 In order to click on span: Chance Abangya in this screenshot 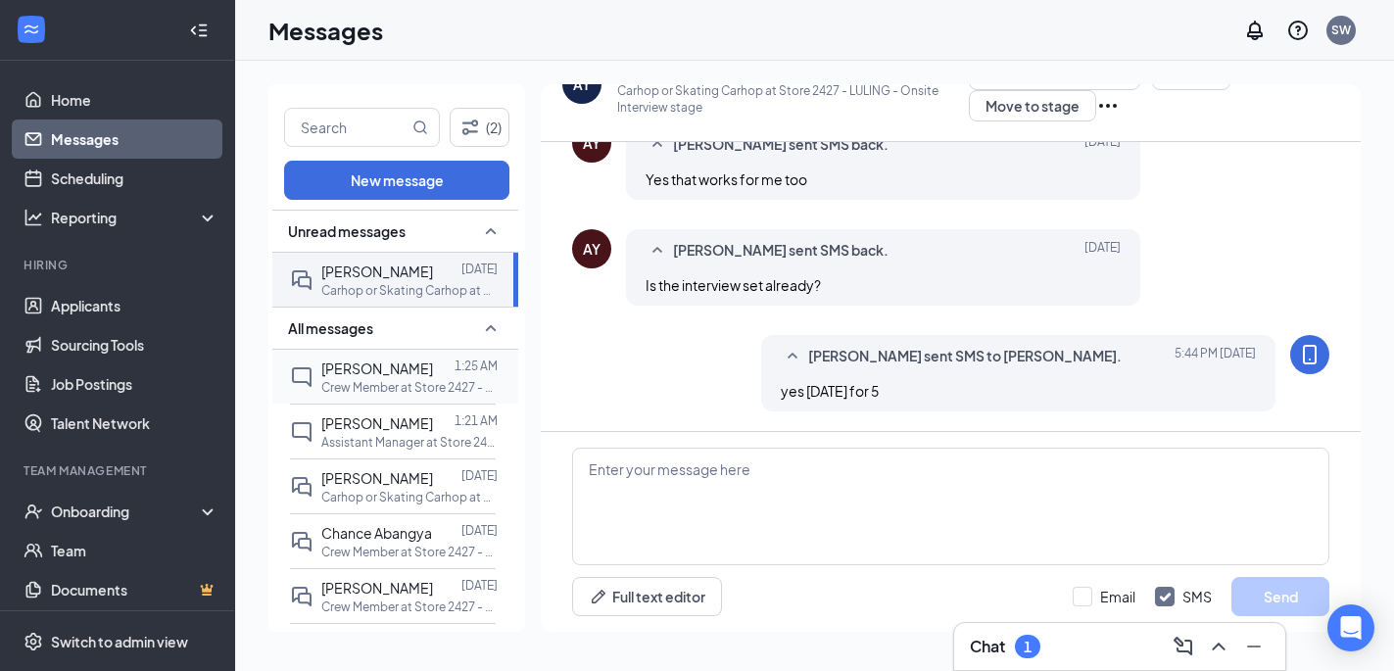, I will do `click(376, 533)`.